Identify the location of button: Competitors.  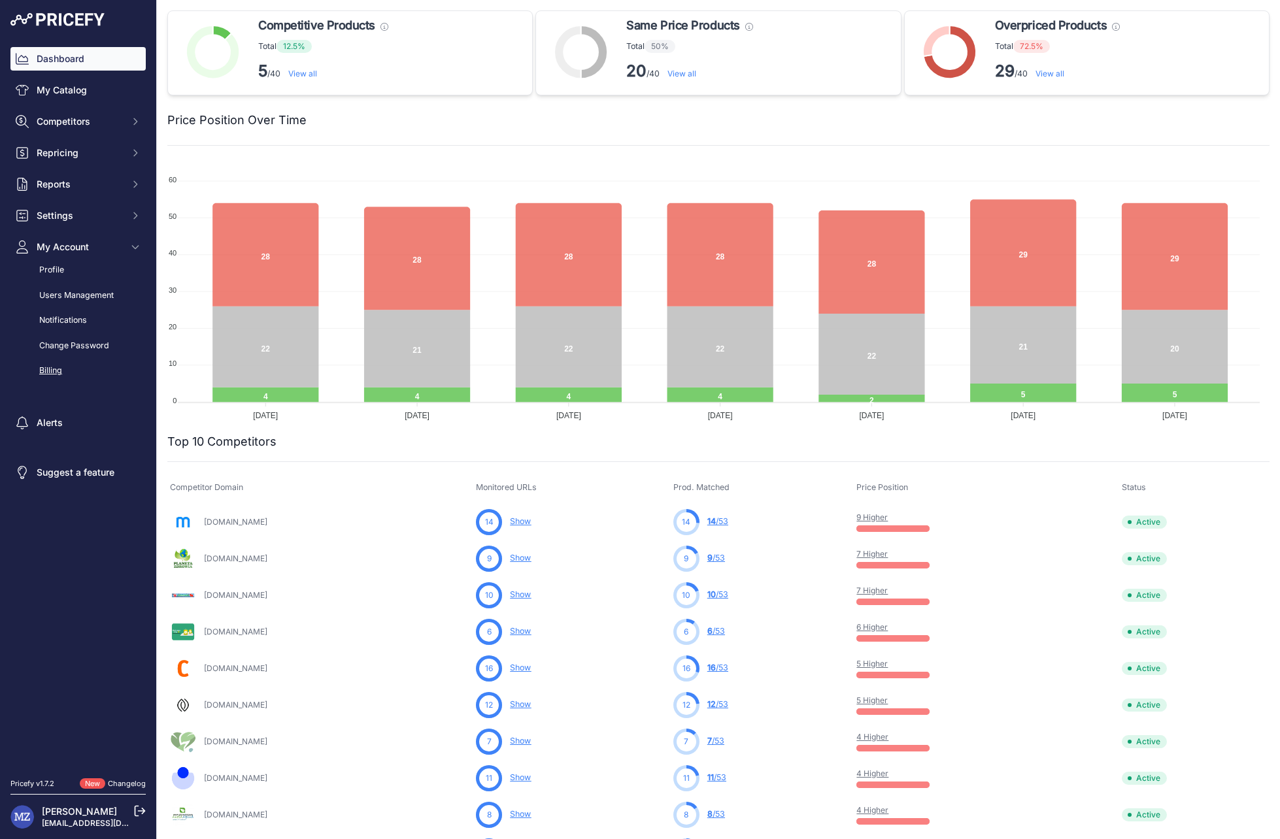
(78, 122).